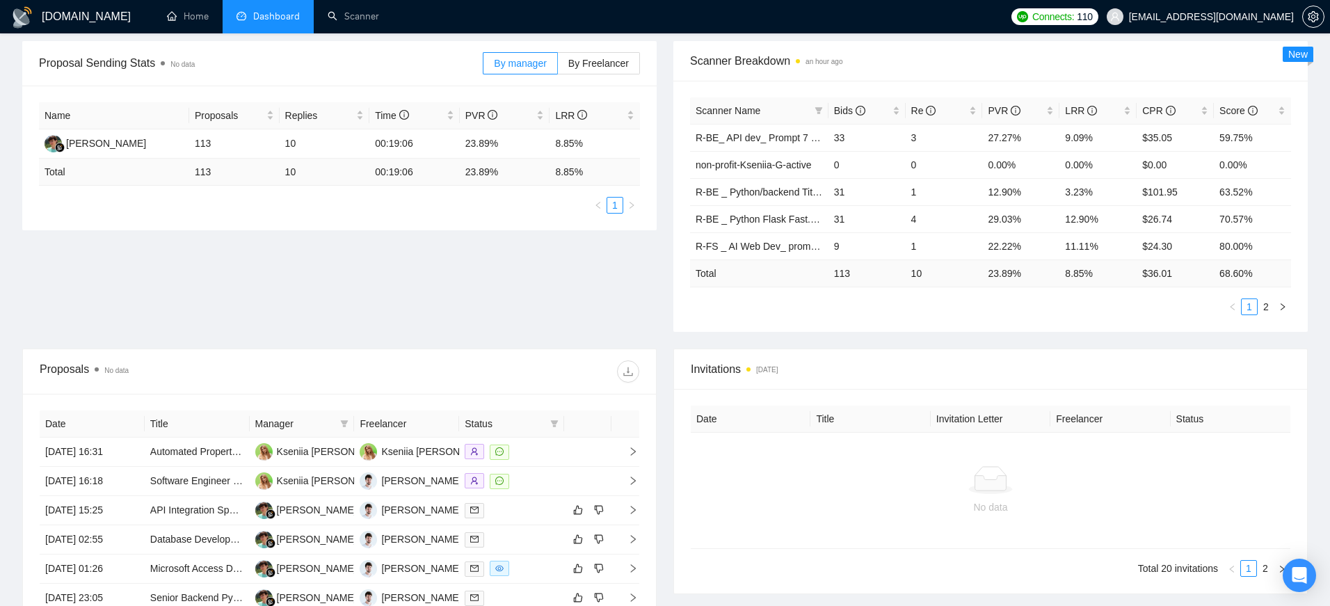 The height and width of the screenshot is (606, 1330). I want to click on td: $26.74, so click(1175, 218).